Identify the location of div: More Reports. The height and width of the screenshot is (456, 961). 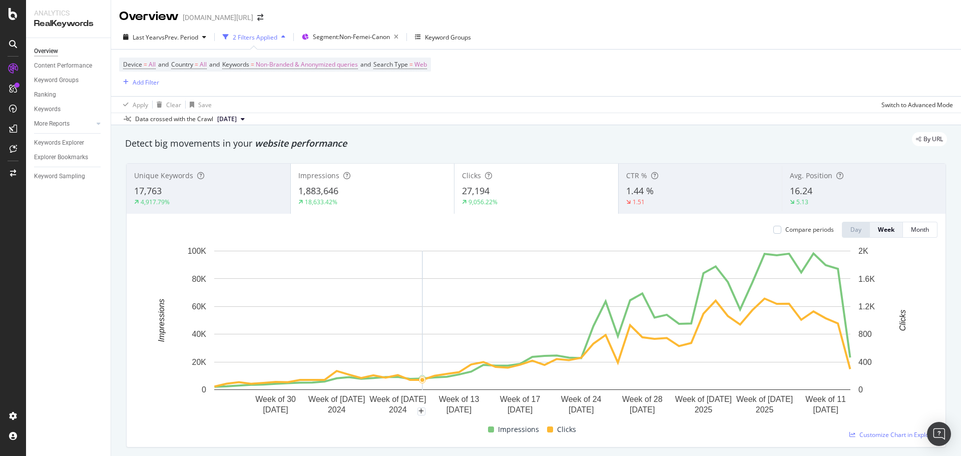
(52, 124).